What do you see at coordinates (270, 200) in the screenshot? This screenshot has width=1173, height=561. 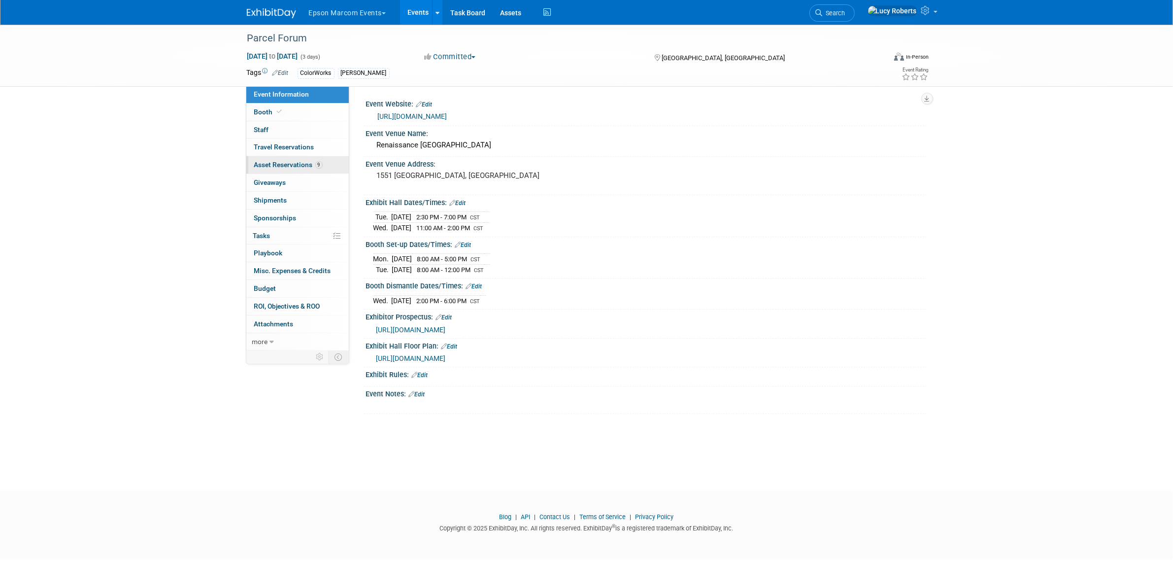 I see `span: Shipments` at bounding box center [270, 200].